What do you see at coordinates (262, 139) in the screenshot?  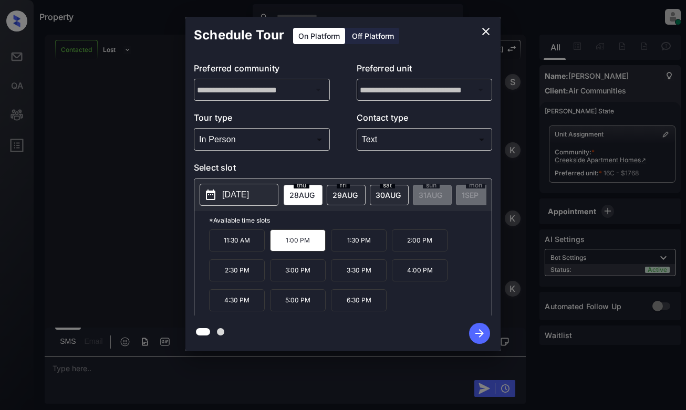 I see `div: In Person` at bounding box center [262, 139].